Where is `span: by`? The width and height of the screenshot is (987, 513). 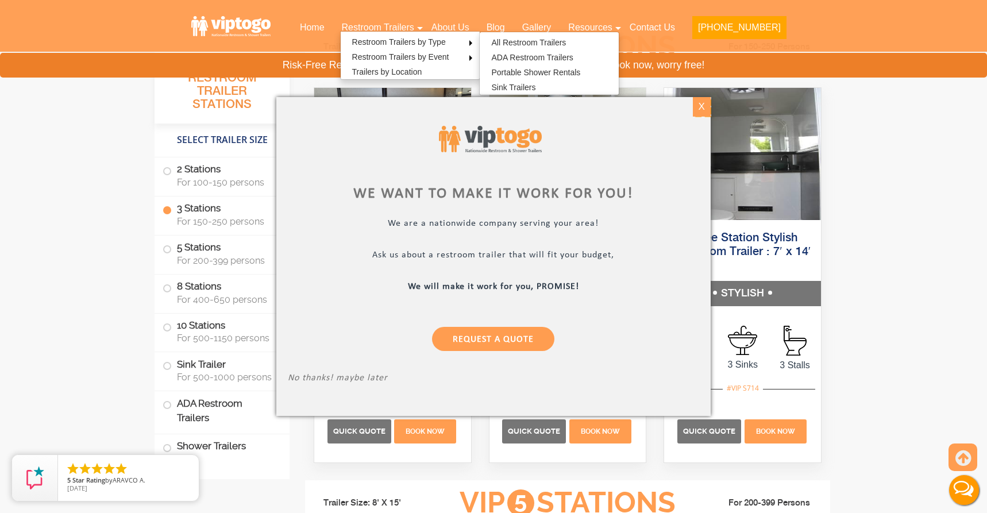
span: by is located at coordinates (128, 481).